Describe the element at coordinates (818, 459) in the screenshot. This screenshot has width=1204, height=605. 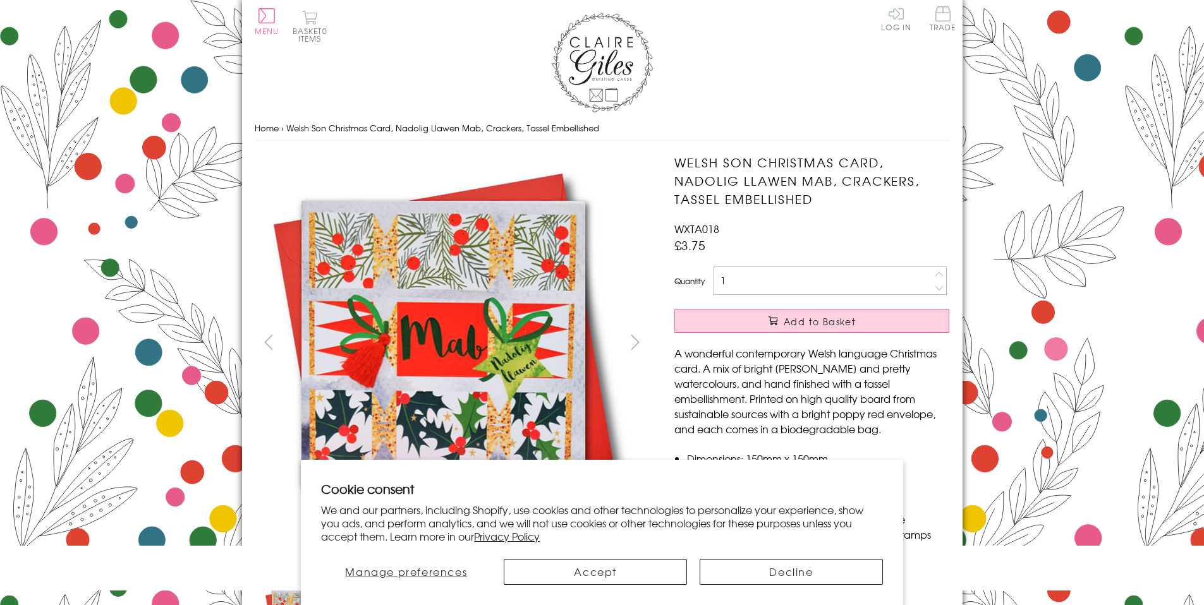
I see `li: Dimensions: 150mm x 150mm` at that location.